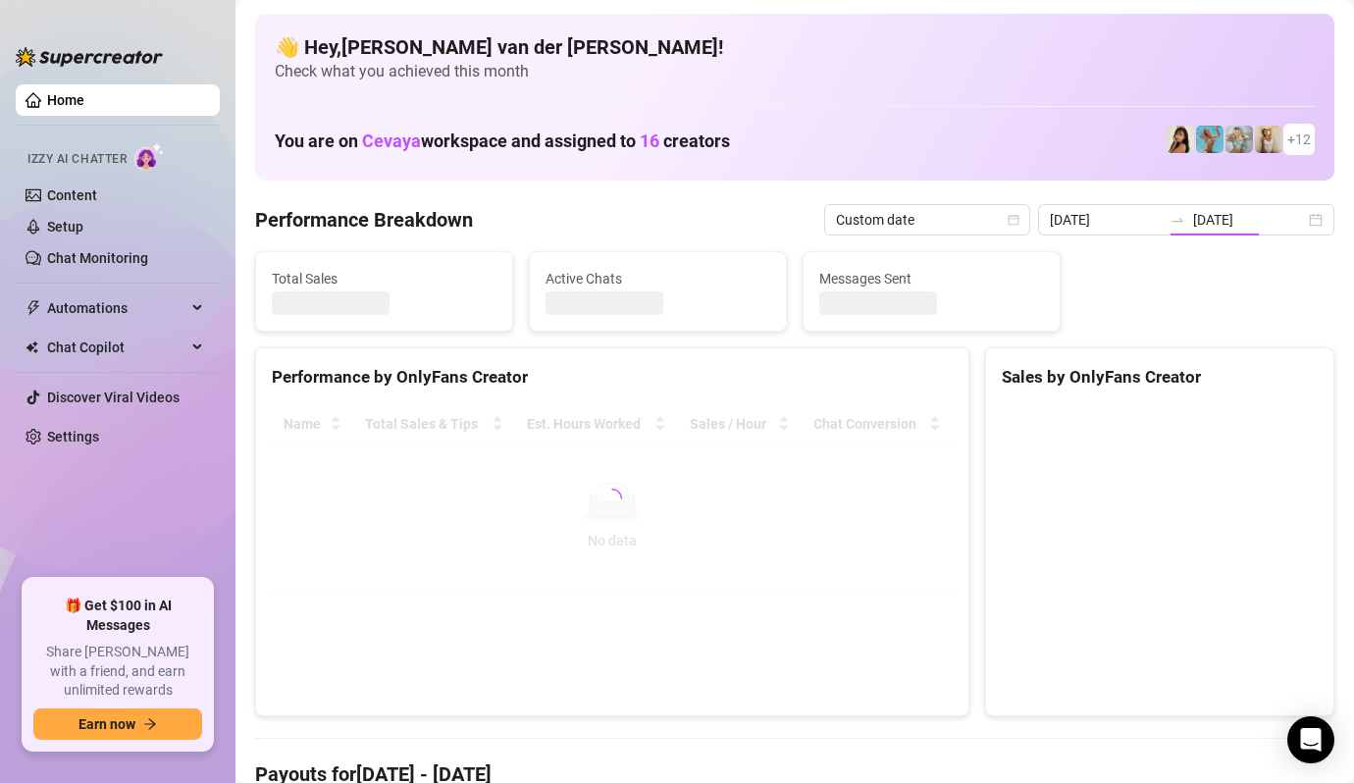  I want to click on span: Izzy AI Chatter, so click(77, 159).